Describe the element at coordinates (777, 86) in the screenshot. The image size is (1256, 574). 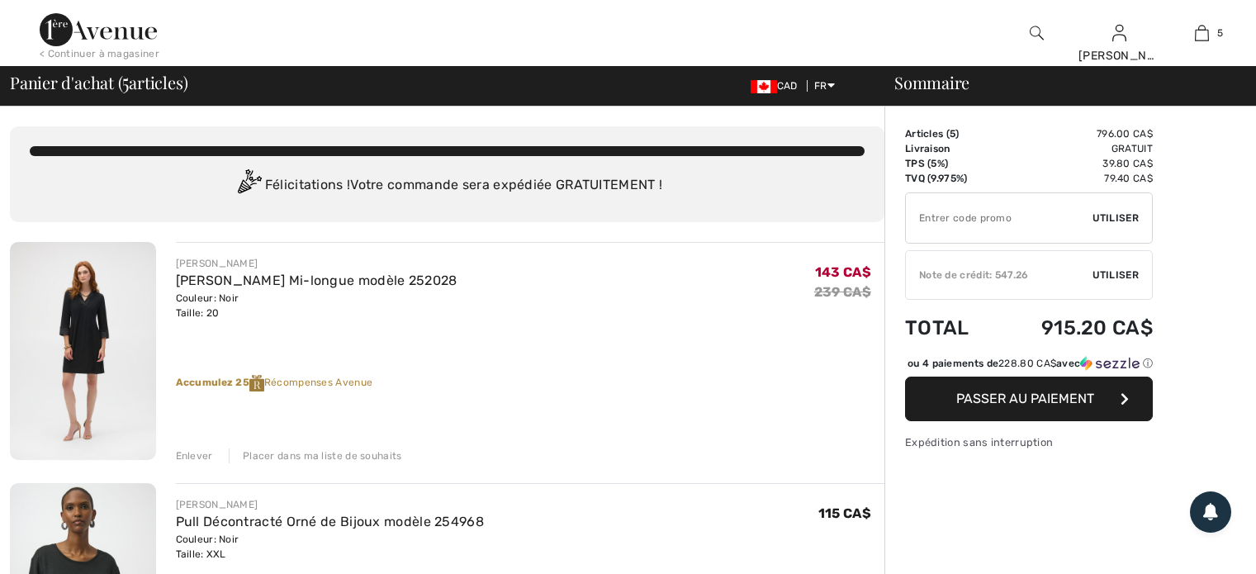
I see `span: CAD` at that location.